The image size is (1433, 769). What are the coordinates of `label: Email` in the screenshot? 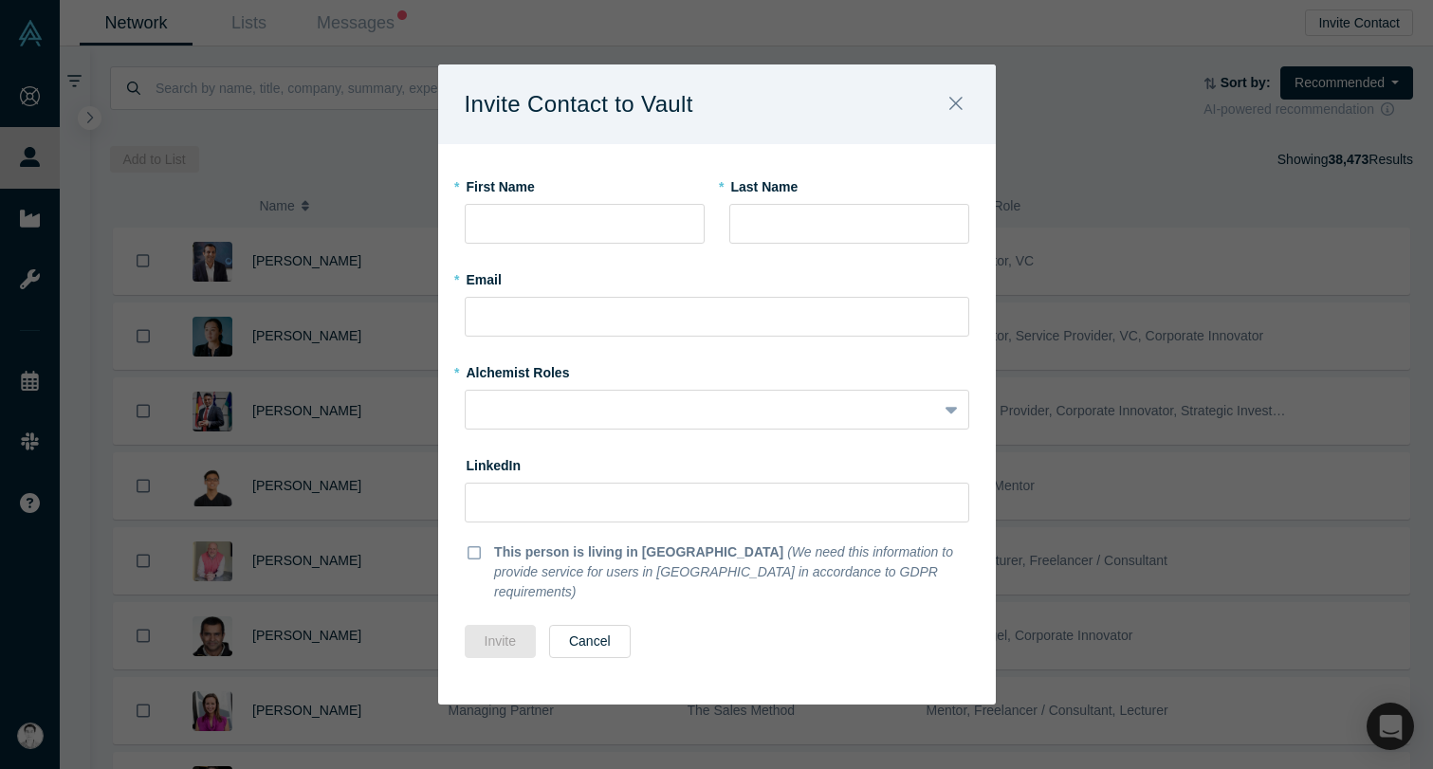 It's located at (717, 277).